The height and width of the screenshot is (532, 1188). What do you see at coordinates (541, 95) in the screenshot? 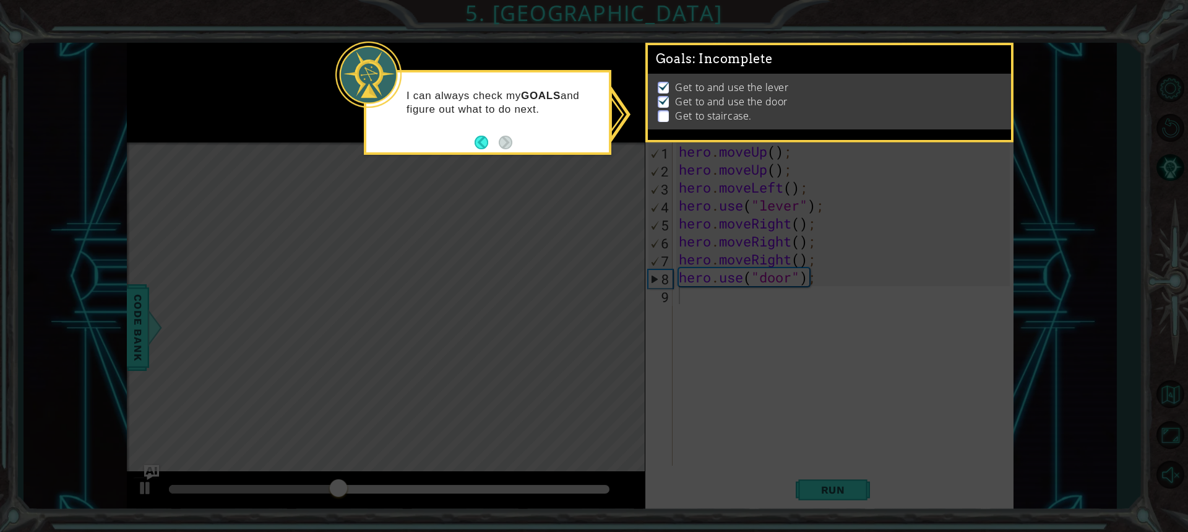
I see `strong: GOALS` at bounding box center [541, 95].